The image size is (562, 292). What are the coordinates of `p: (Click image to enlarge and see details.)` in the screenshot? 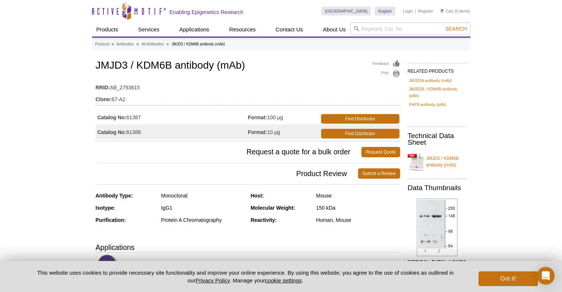 It's located at (437, 272).